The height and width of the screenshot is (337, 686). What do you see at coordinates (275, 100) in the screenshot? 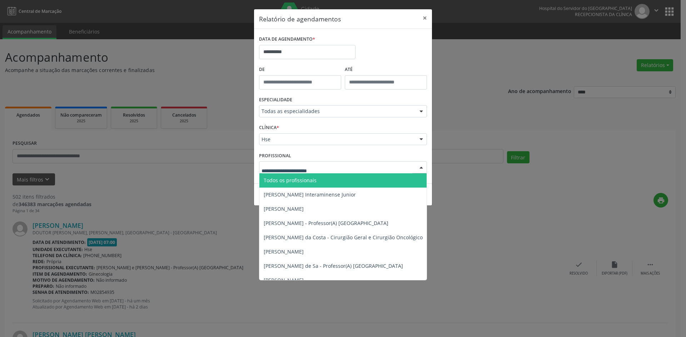
I see `label: ESPECIALIDADE` at bounding box center [275, 100].